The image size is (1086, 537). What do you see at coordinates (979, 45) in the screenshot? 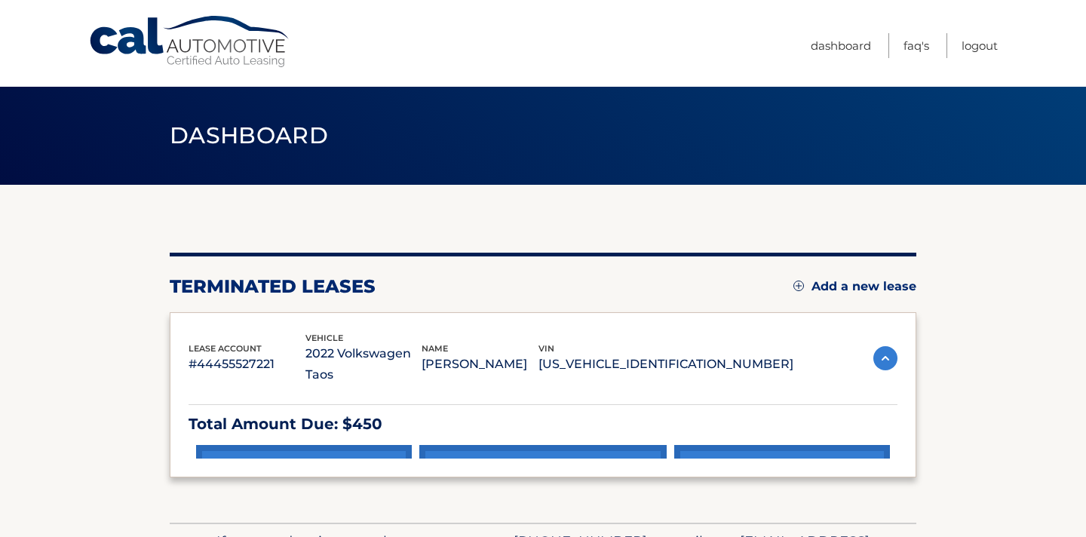
I see `a: Logout` at bounding box center [979, 45].